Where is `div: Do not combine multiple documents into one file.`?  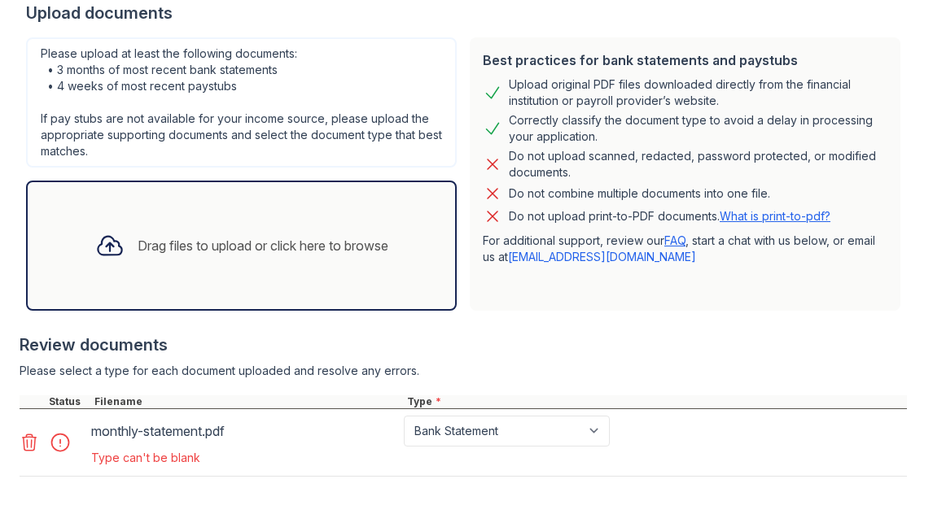
div: Do not combine multiple documents into one file. is located at coordinates (639, 194).